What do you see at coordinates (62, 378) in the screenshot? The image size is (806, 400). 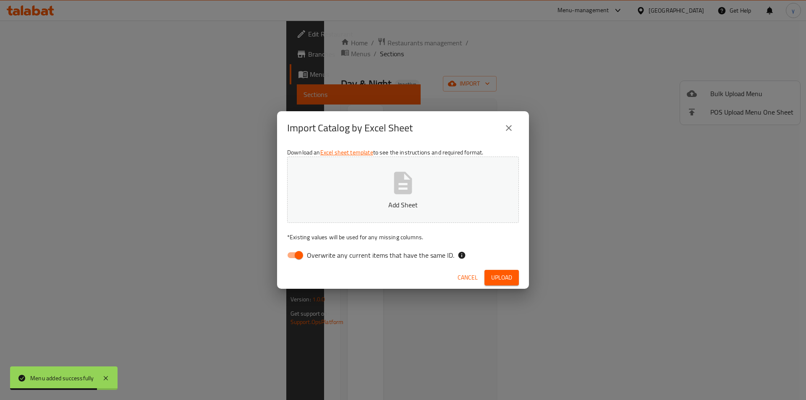 I see `div: Menu added successfully` at bounding box center [62, 378].